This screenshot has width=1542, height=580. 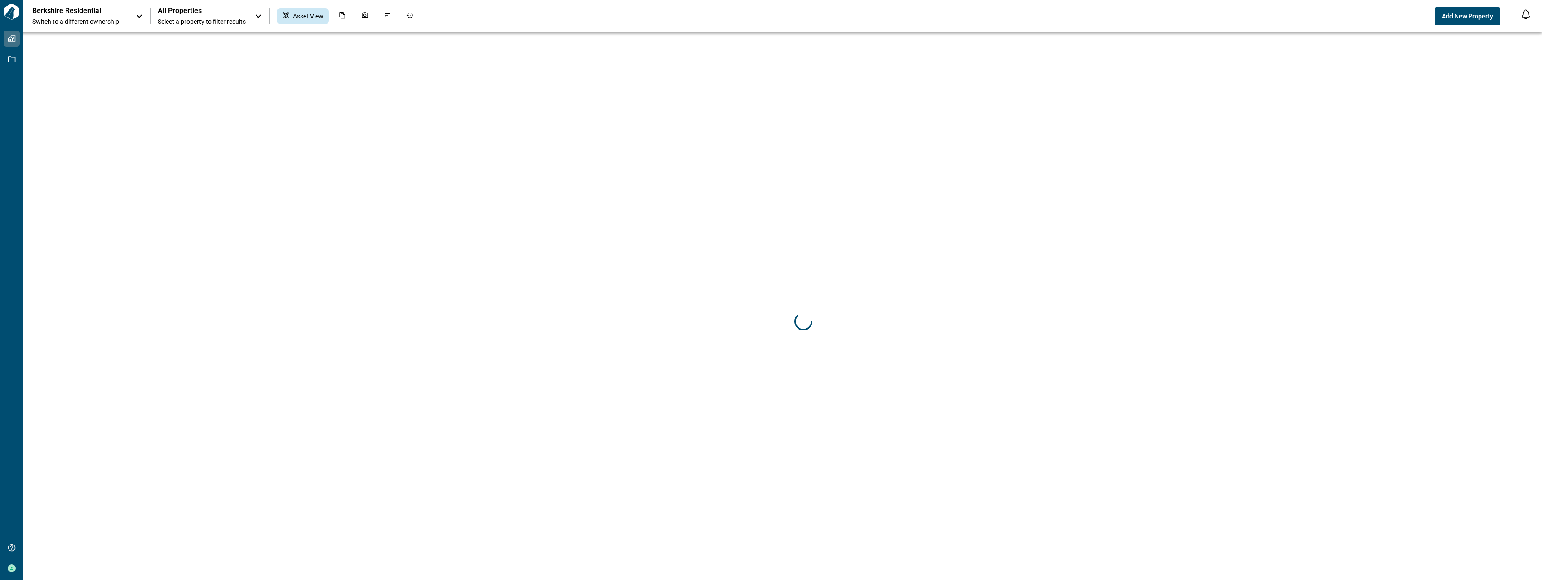 I want to click on div: Documents, so click(x=342, y=16).